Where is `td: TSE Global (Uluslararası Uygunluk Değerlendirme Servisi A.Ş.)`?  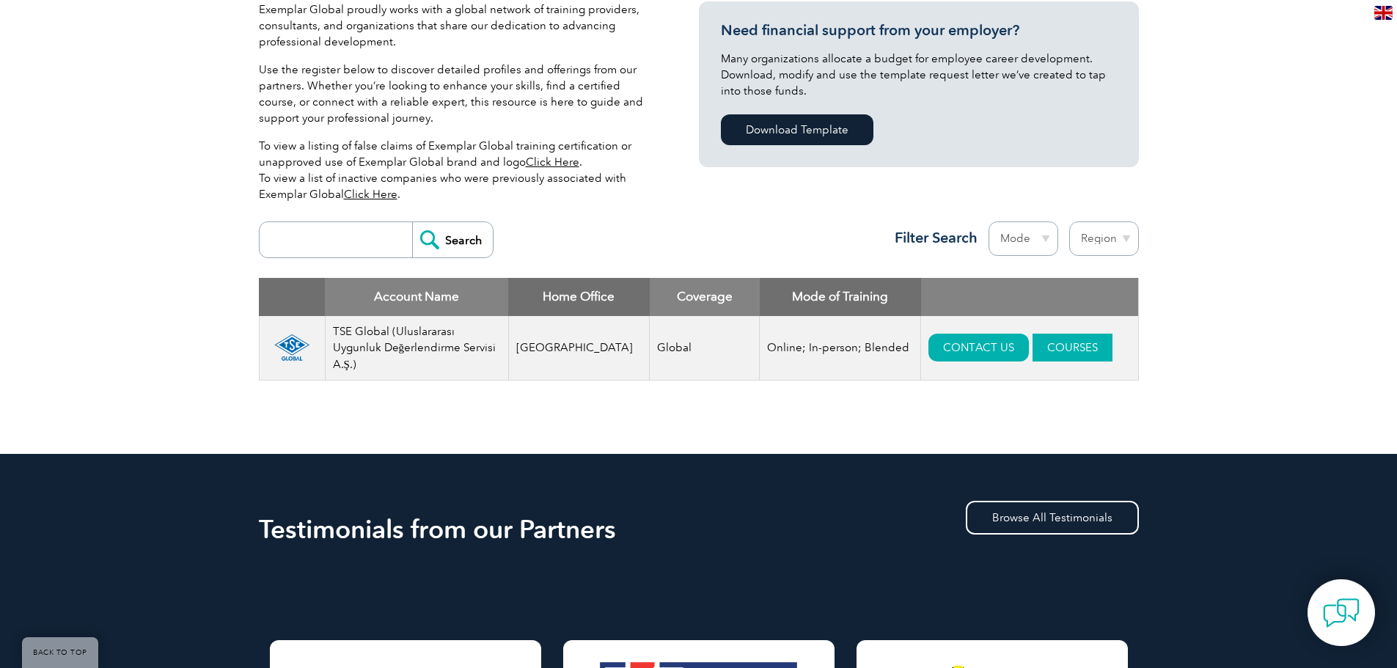
td: TSE Global (Uluslararası Uygunluk Değerlendirme Servisi A.Ş.) is located at coordinates (417, 348).